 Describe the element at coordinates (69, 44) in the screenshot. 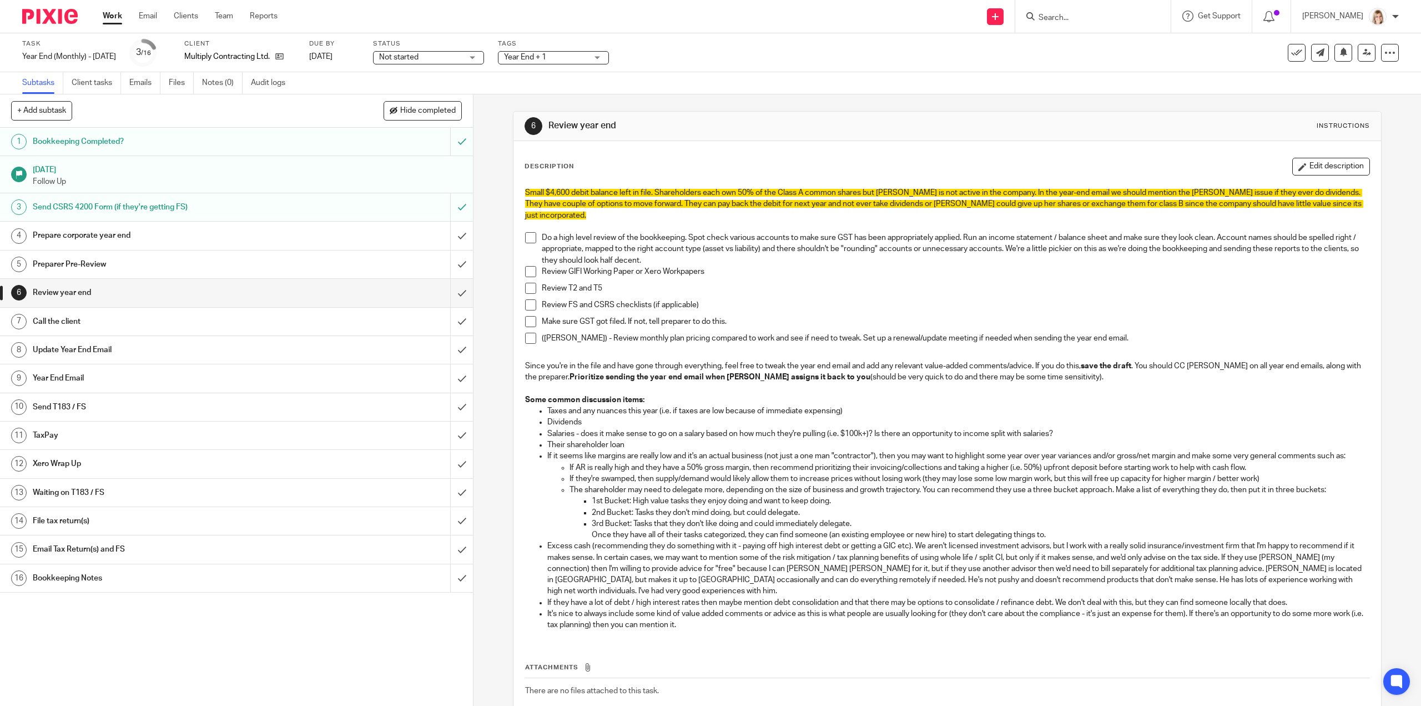

I see `label: Task` at that location.